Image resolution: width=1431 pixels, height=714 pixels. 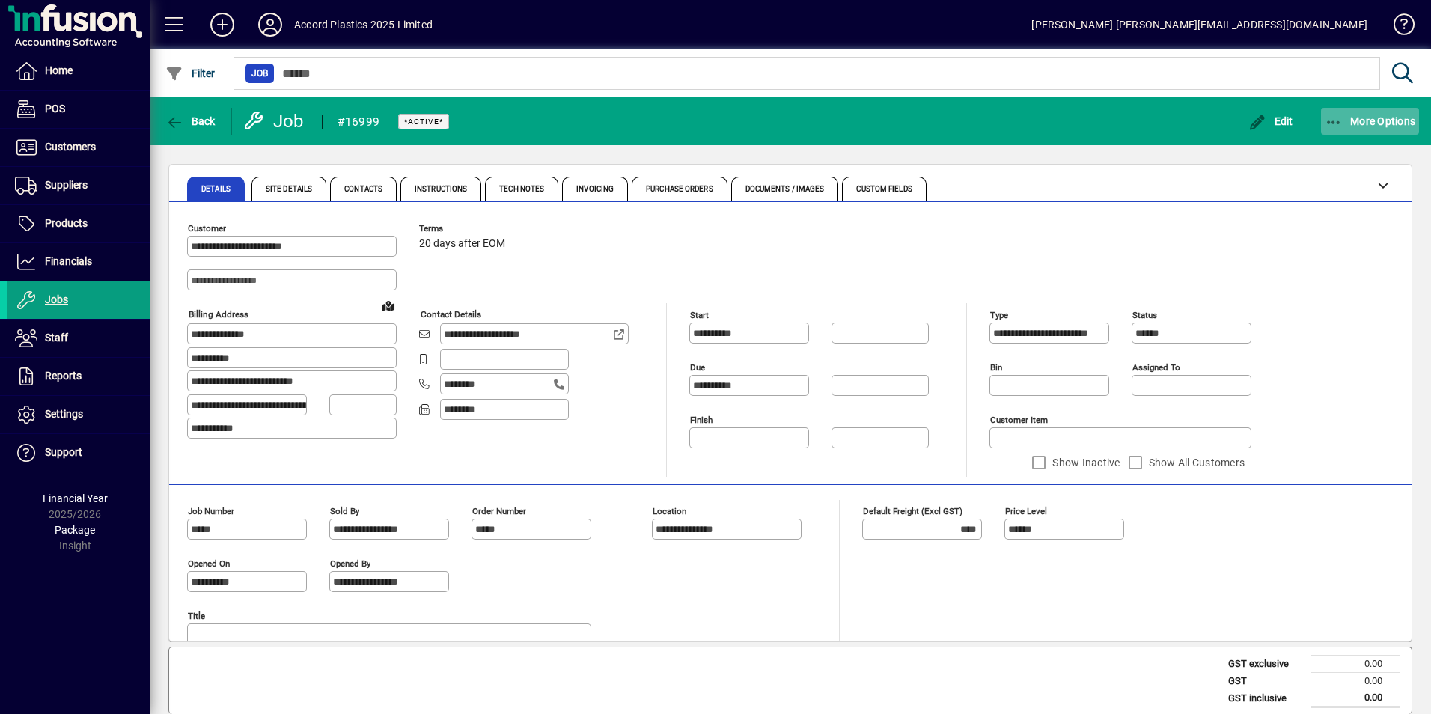 I want to click on mat-label: Status, so click(x=1144, y=315).